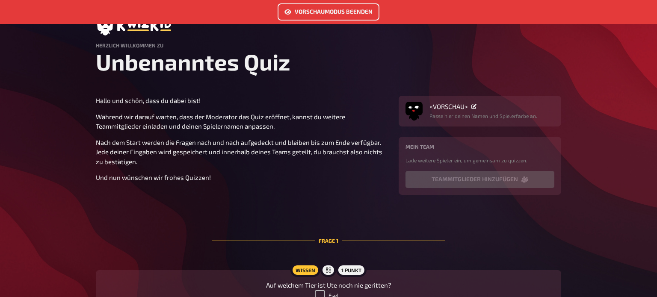 This screenshot has height=297, width=657. I want to click on button: Teammitglieder hinzufügen, so click(480, 180).